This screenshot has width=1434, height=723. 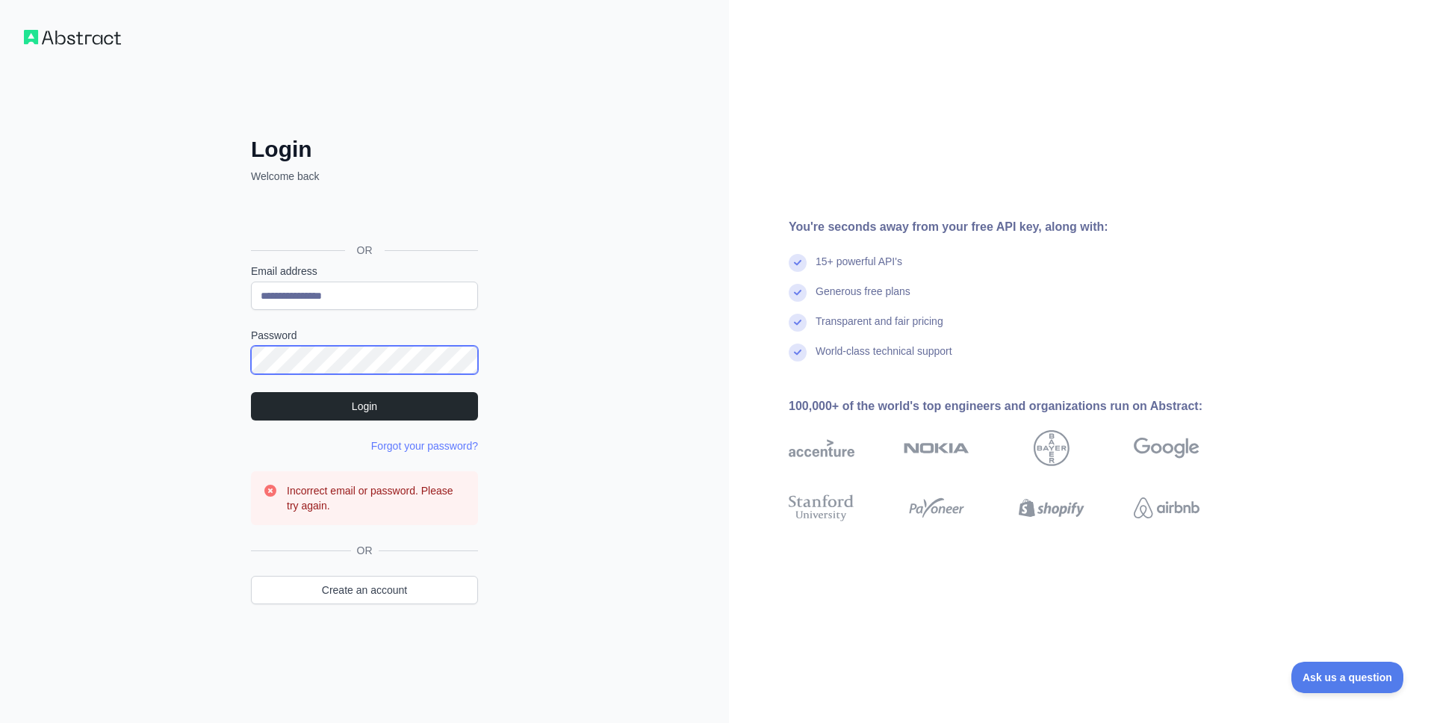 I want to click on div: 100,000+ of the world's top engineers and organizations run on Abstract:, so click(x=1018, y=406).